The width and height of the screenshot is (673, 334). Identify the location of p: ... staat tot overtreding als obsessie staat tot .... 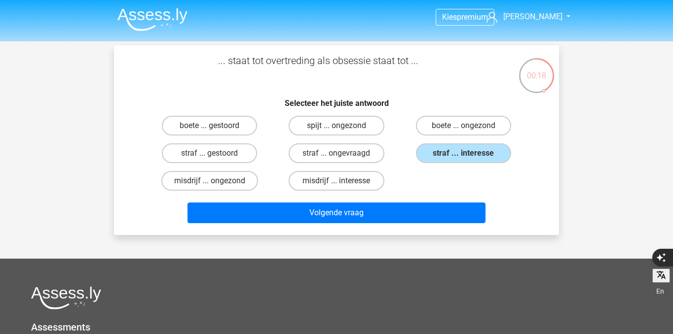
(318, 68).